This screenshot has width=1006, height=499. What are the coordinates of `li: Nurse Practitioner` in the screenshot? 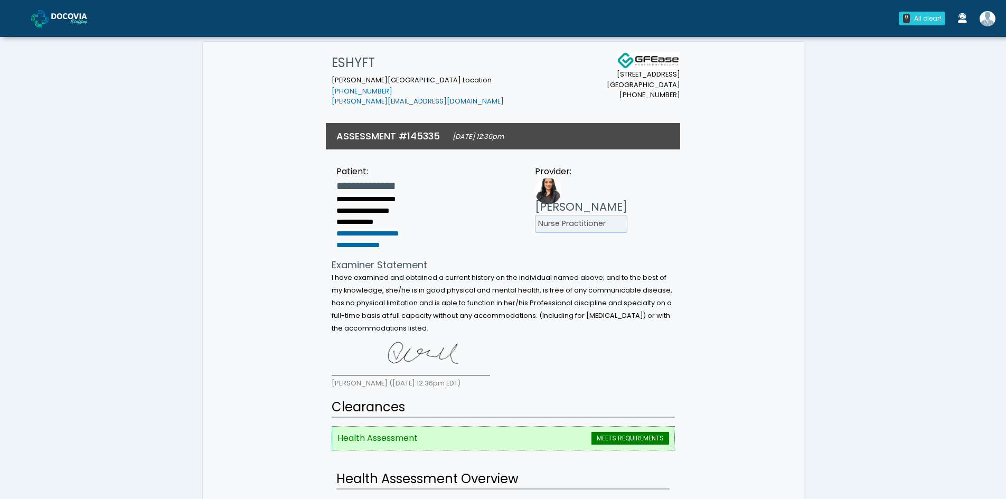 It's located at (581, 224).